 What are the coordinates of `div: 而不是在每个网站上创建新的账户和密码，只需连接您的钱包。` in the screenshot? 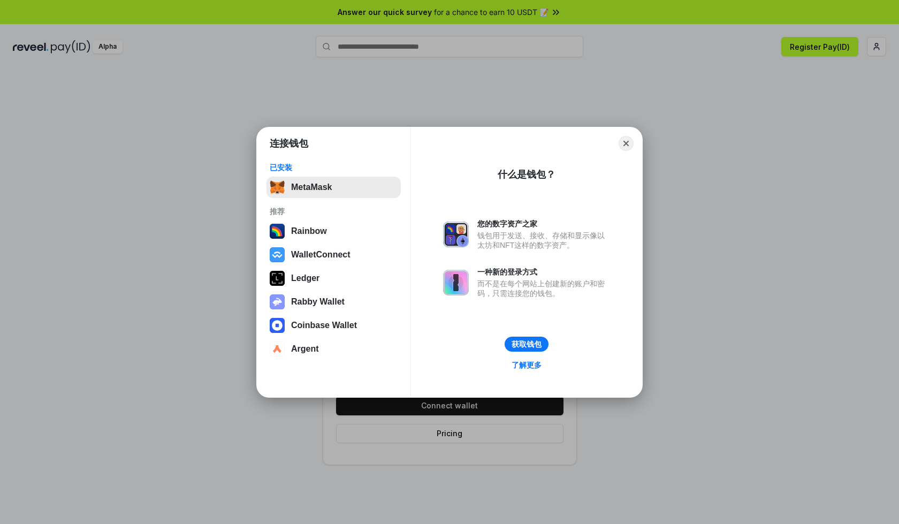 It's located at (544, 289).